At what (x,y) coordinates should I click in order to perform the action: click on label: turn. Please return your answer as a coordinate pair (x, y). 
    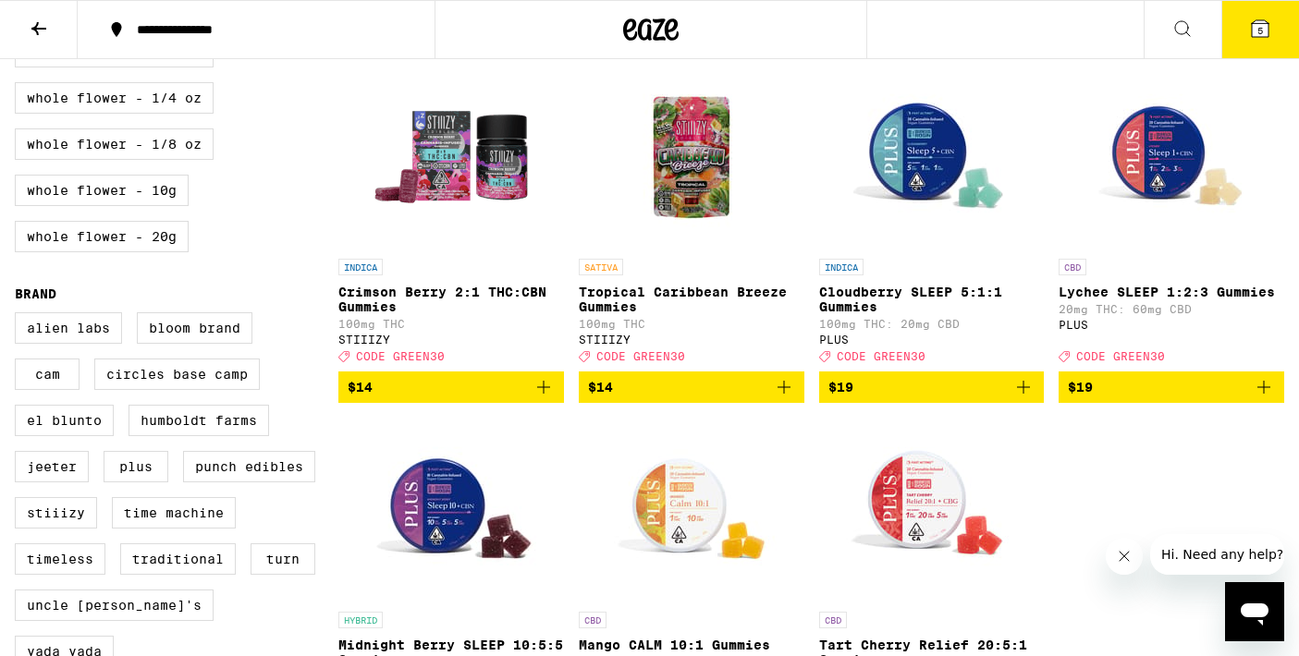
    Looking at the image, I should click on (283, 559).